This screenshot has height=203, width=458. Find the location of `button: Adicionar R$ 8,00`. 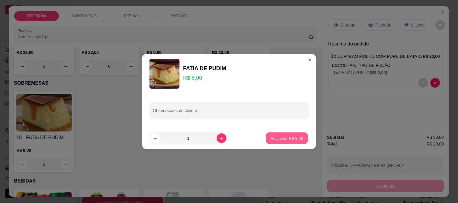

button: Adicionar R$ 8,00 is located at coordinates (287, 139).